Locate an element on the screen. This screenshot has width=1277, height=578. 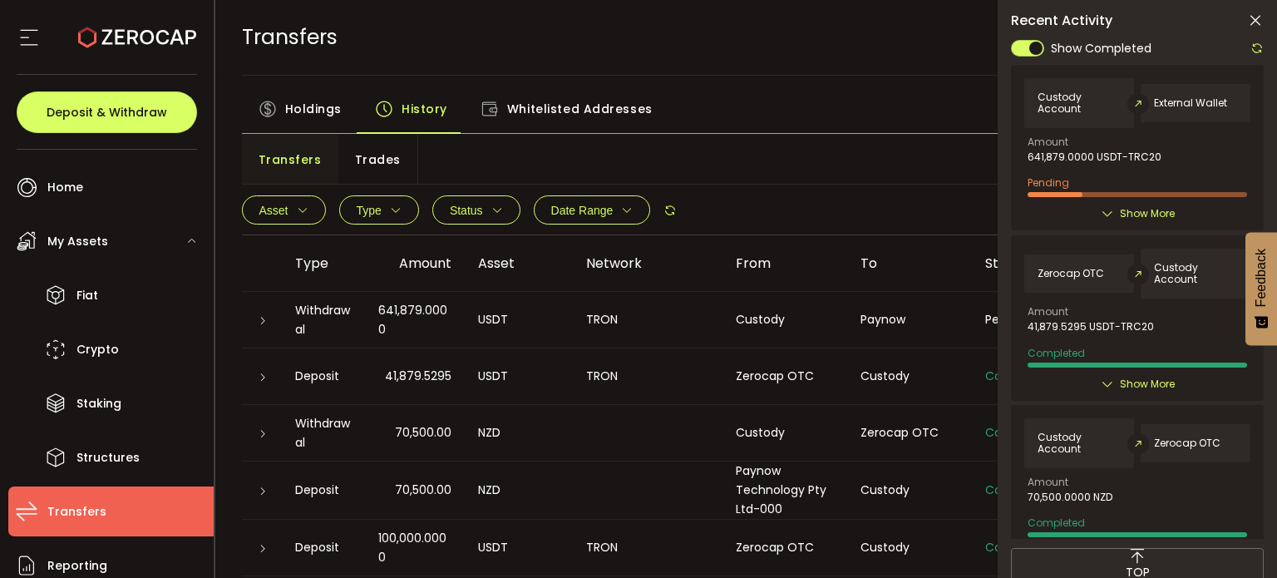
span: 100,000.0000 is located at coordinates (415, 548).